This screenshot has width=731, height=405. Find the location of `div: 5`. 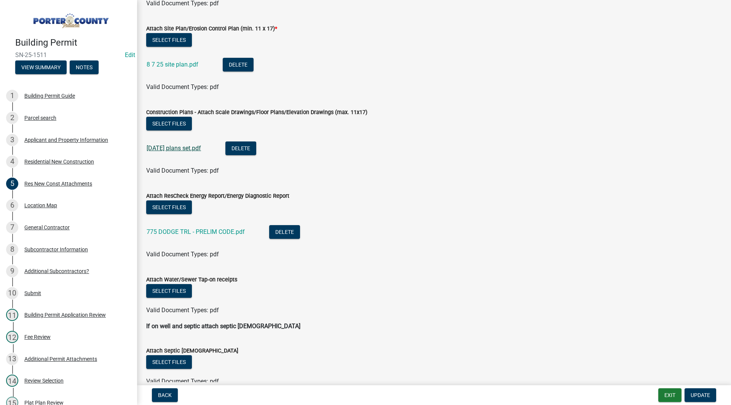

div: 5 is located at coordinates (12, 184).